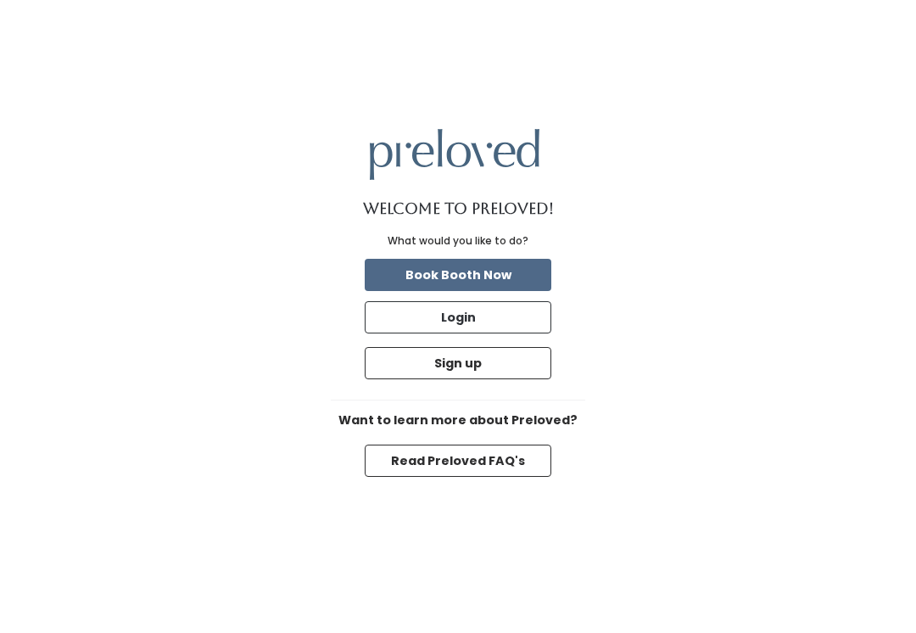  Describe the element at coordinates (458, 275) in the screenshot. I see `button: Book Booth Now` at that location.